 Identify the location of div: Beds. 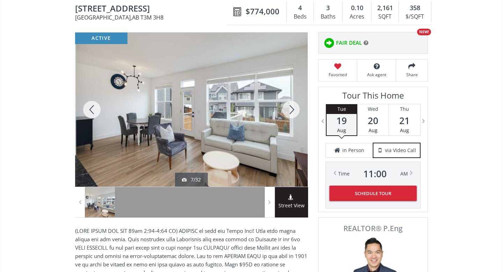
(300, 17).